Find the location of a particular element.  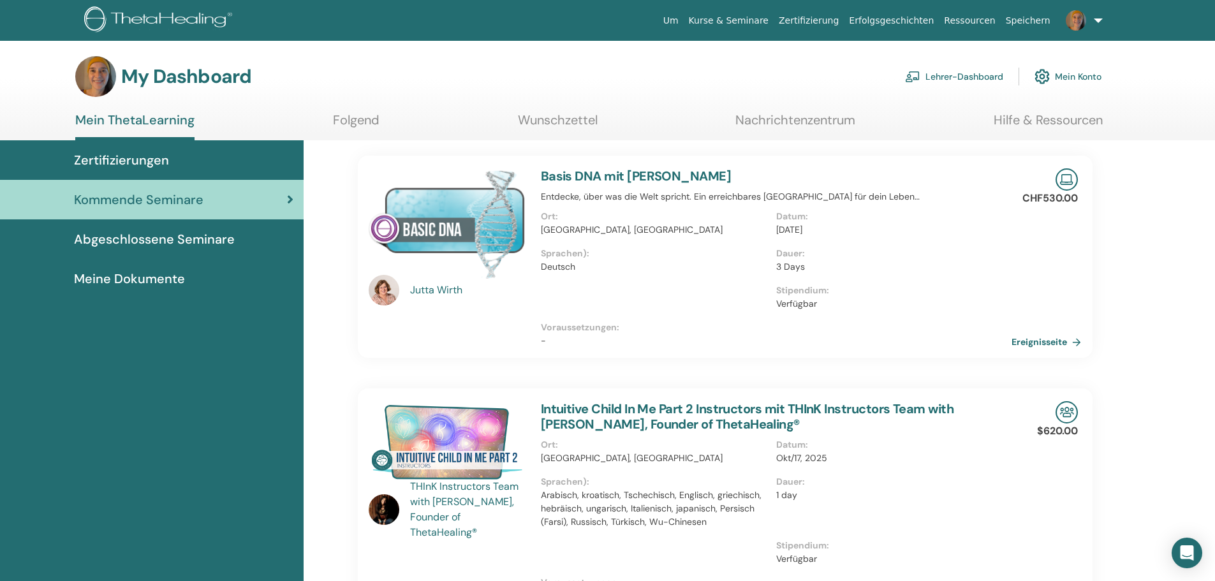

a: Mein ThetaLearning is located at coordinates (135, 126).